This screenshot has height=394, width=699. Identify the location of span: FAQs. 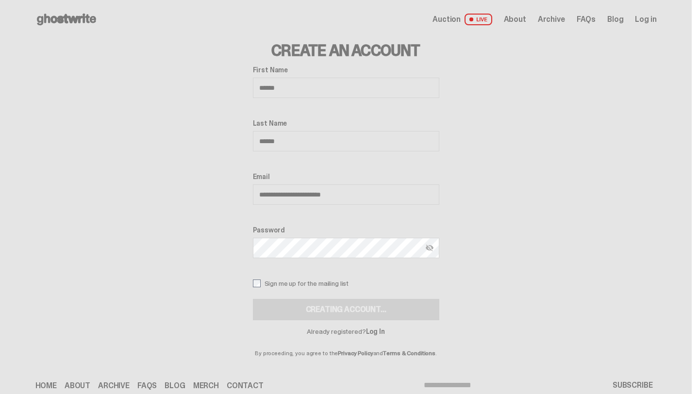
(586, 19).